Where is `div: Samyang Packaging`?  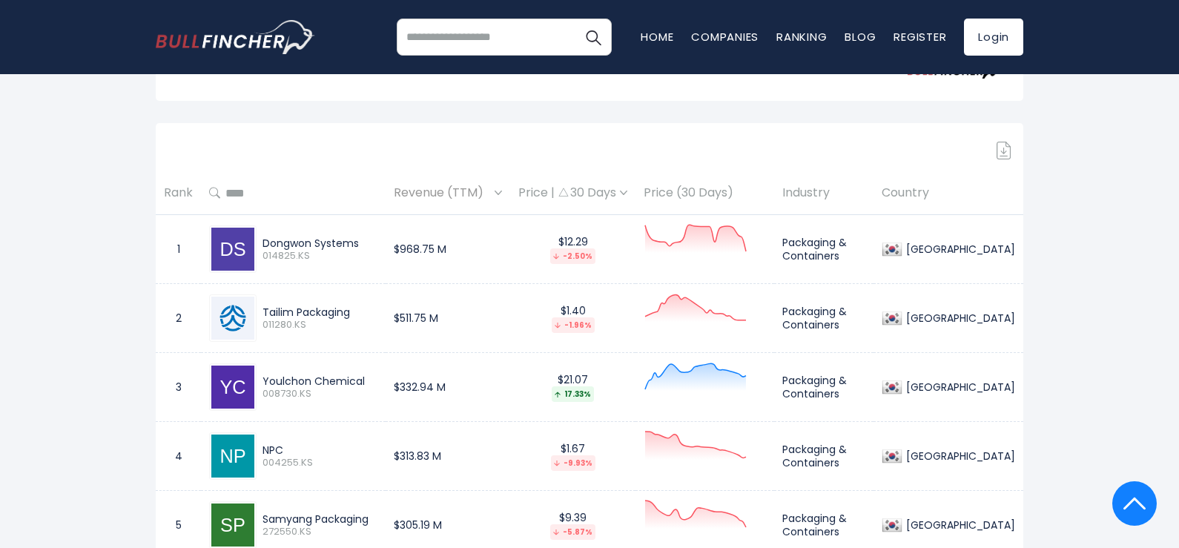 div: Samyang Packaging is located at coordinates (319, 519).